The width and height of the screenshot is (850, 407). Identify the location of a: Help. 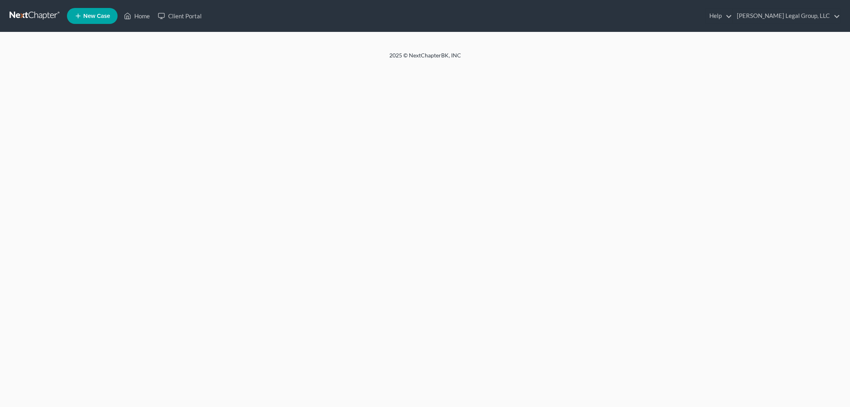
(719, 16).